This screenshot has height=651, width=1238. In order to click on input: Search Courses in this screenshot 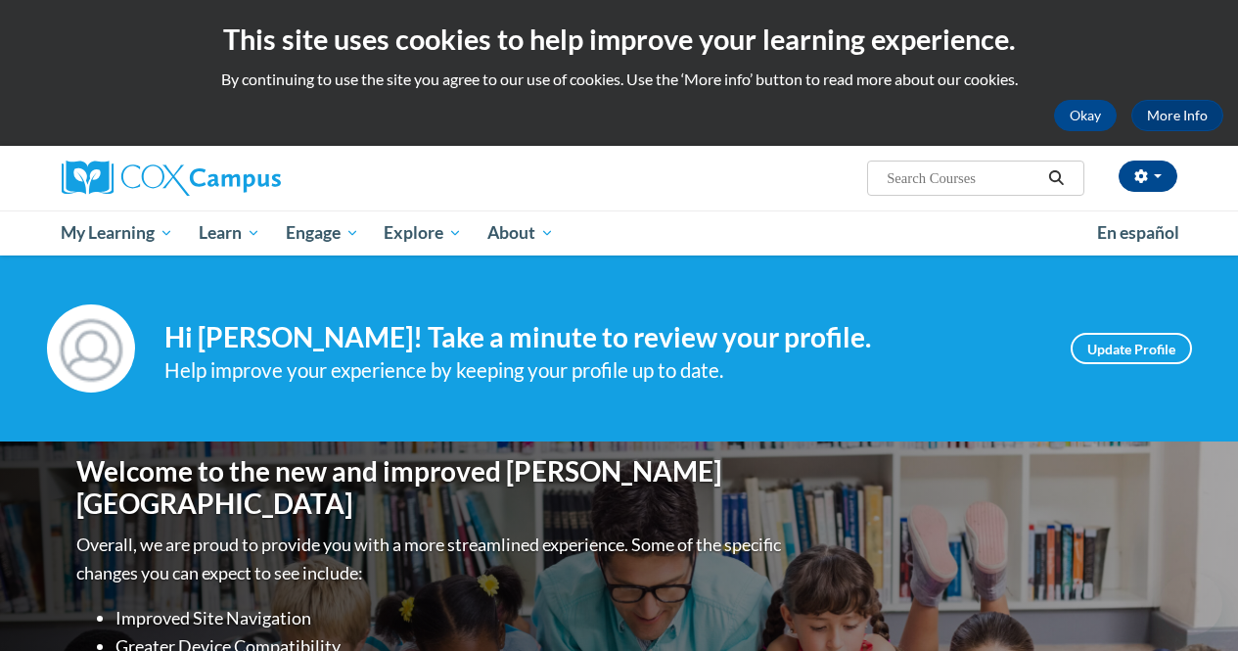, I will do `click(963, 178)`.